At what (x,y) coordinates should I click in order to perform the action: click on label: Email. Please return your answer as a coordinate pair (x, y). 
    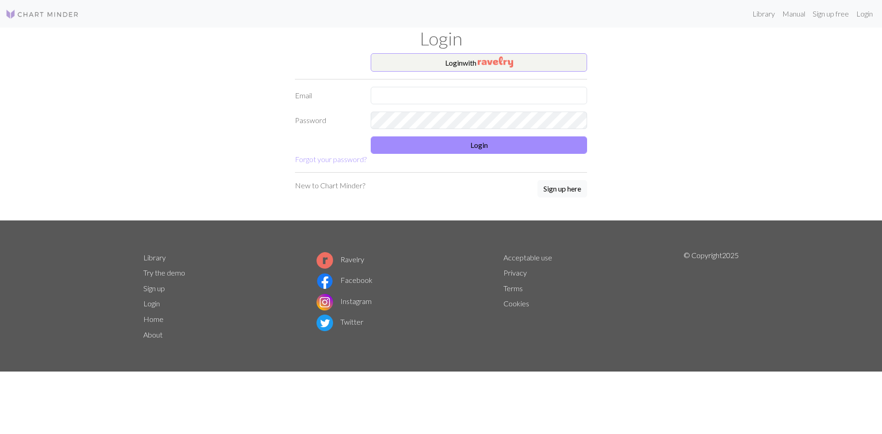
    Looking at the image, I should click on (327, 95).